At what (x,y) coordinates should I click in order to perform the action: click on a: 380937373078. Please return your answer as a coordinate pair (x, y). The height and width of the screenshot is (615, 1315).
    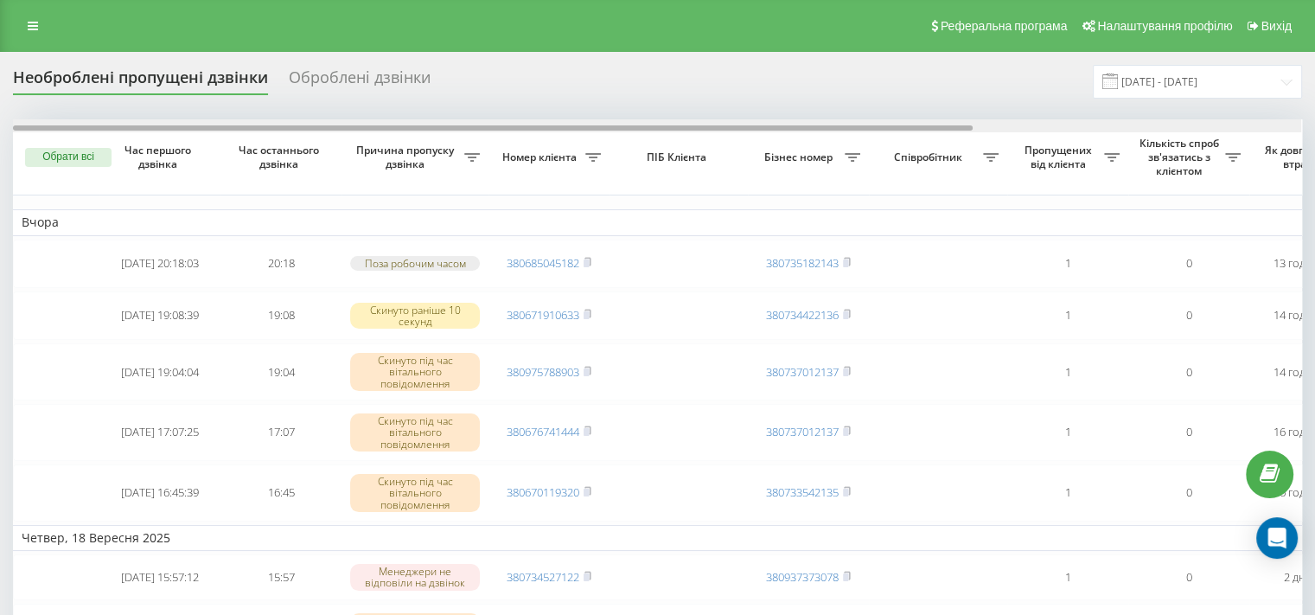
    Looking at the image, I should click on (803, 577).